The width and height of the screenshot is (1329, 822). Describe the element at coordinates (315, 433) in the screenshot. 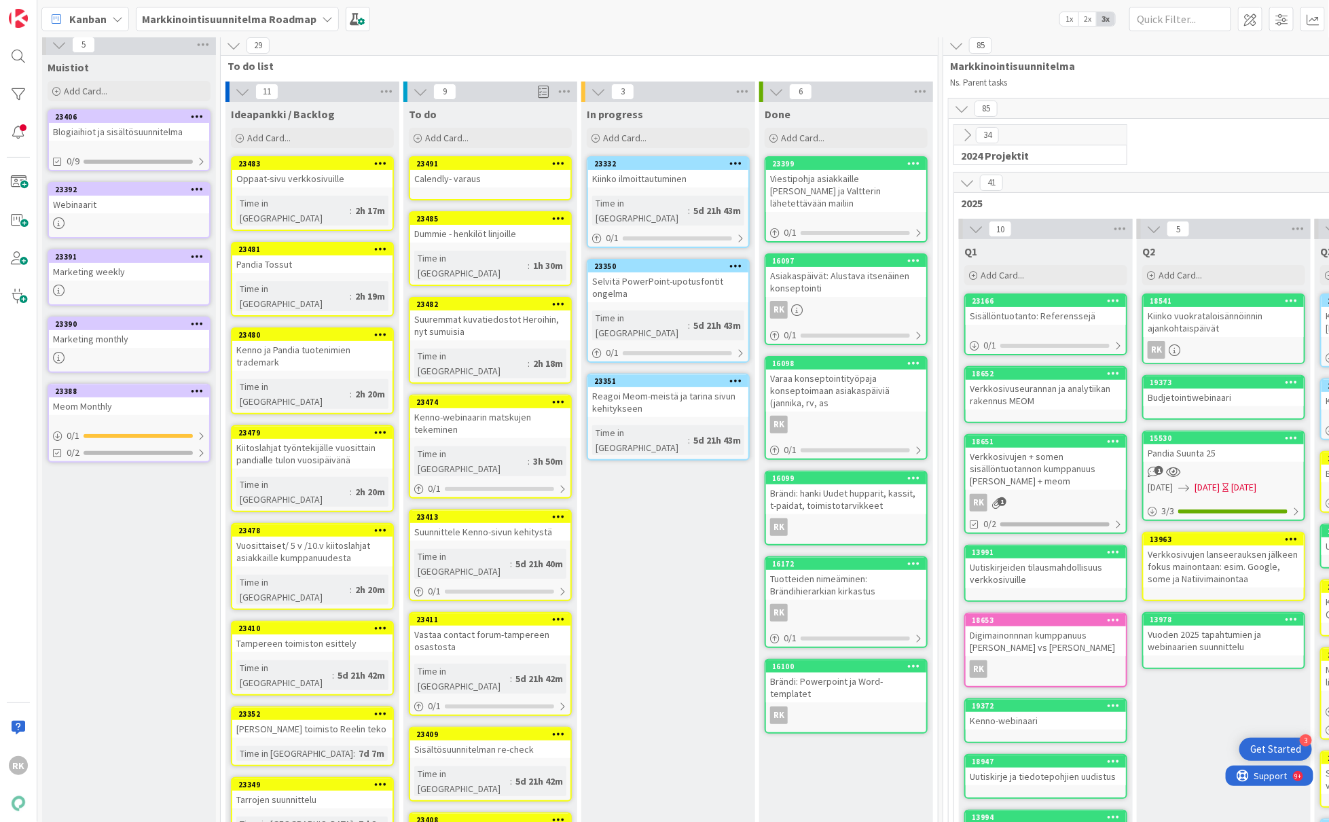

I see `div: 23479` at that location.